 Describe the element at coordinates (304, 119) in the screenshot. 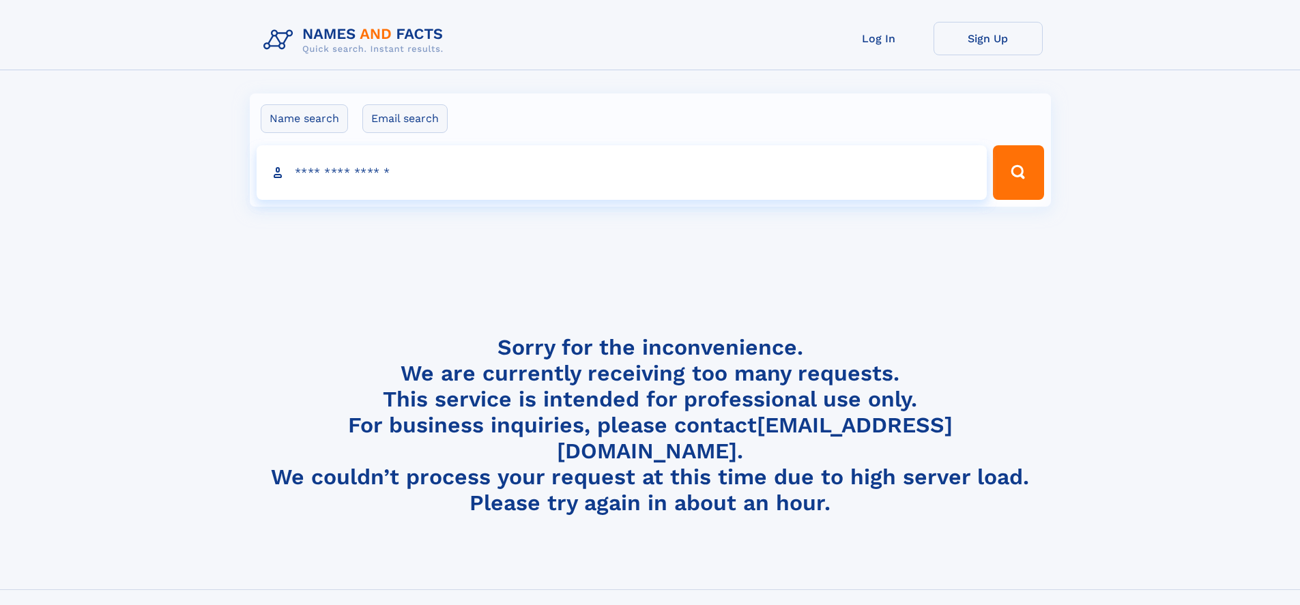

I see `label: Name search` at that location.